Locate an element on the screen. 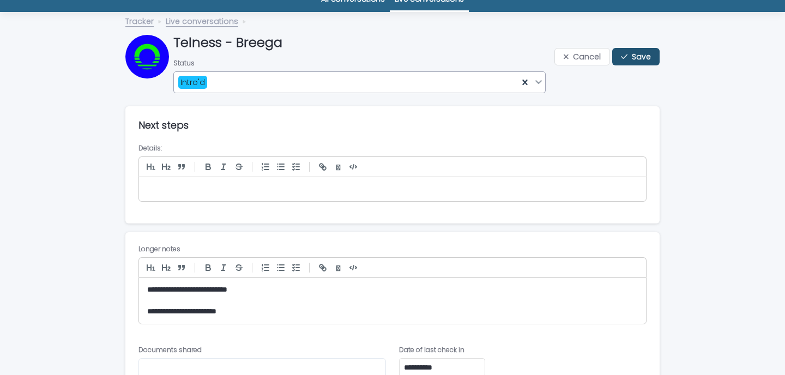  div: Intro'd is located at coordinates (192, 82).